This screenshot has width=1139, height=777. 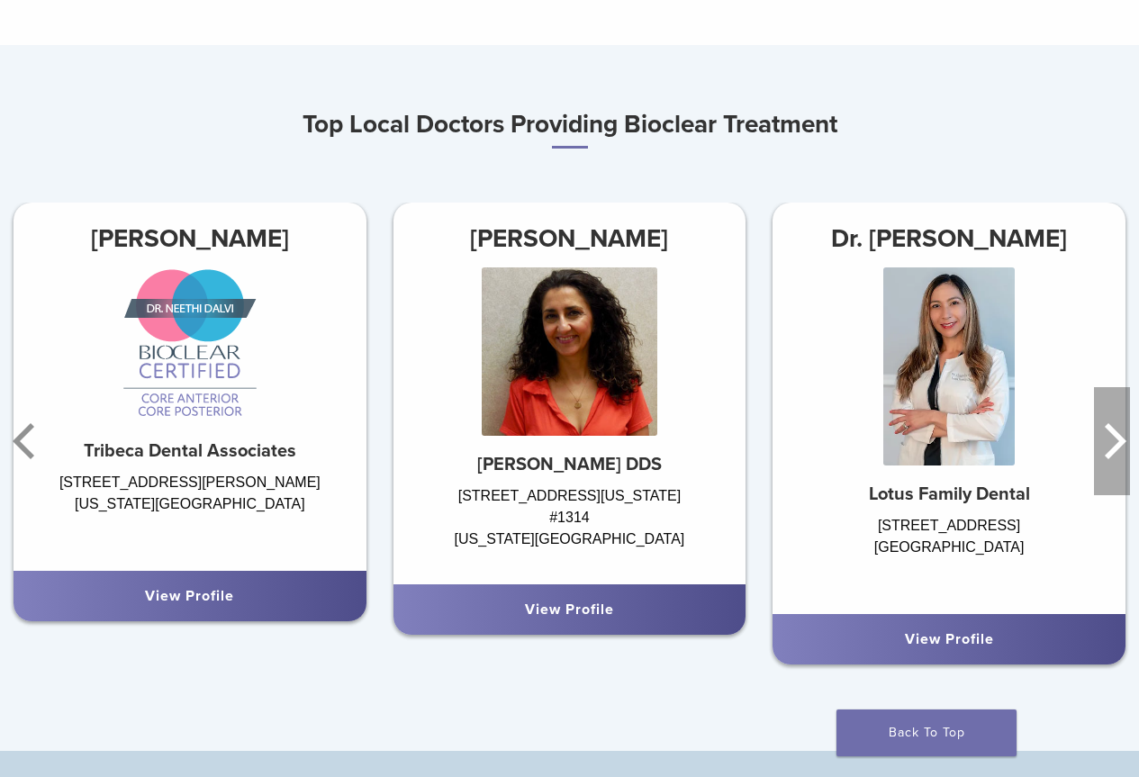 I want to click on img: Dr. Alejandra Sanchez, so click(x=949, y=367).